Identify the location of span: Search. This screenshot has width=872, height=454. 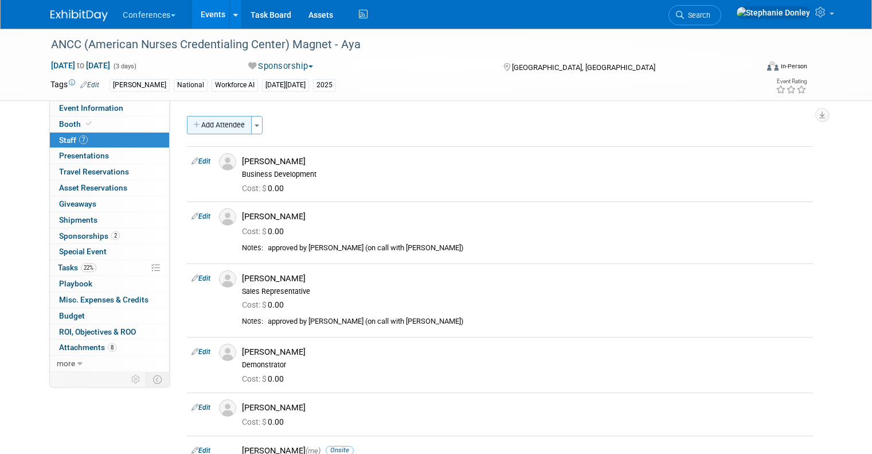
(697, 15).